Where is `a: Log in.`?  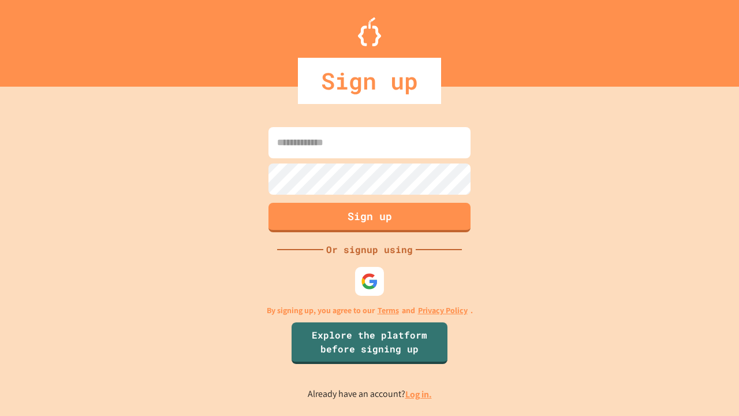
a: Log in. is located at coordinates (419, 394).